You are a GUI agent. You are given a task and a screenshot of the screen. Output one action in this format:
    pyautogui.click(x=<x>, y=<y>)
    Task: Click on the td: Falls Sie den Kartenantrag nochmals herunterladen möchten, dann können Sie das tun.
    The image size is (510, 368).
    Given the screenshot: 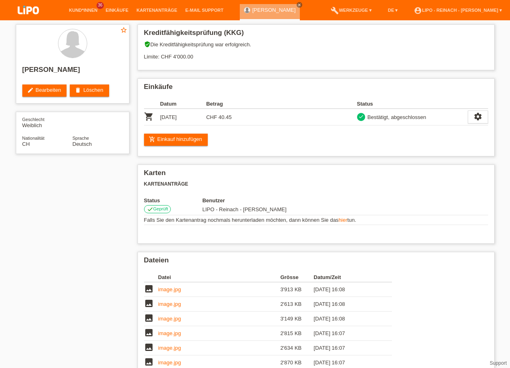 What is the action you would take?
    pyautogui.click(x=316, y=220)
    